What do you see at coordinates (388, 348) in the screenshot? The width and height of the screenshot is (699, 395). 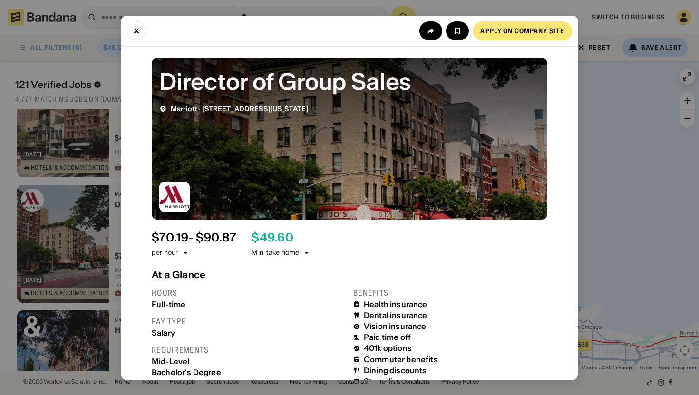 I see `div: 401k options` at bounding box center [388, 348].